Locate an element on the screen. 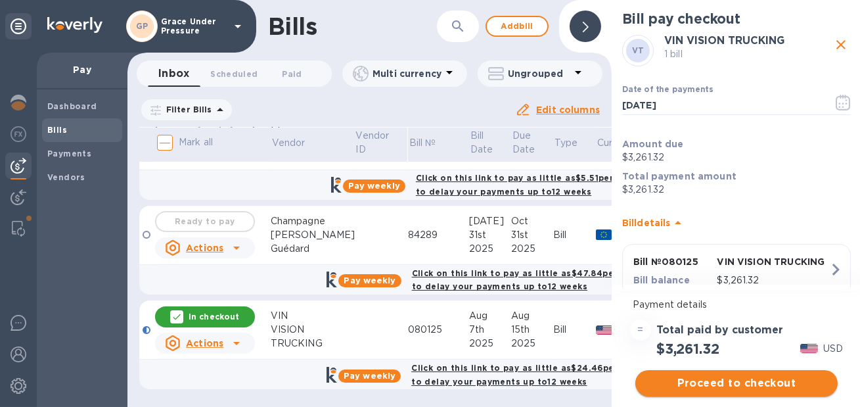 This screenshot has width=860, height=407. p: Currency is located at coordinates (617, 143).